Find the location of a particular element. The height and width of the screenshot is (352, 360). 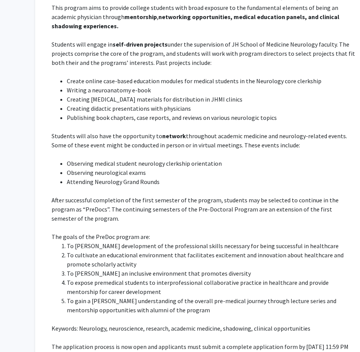

strong: network is located at coordinates (174, 136).